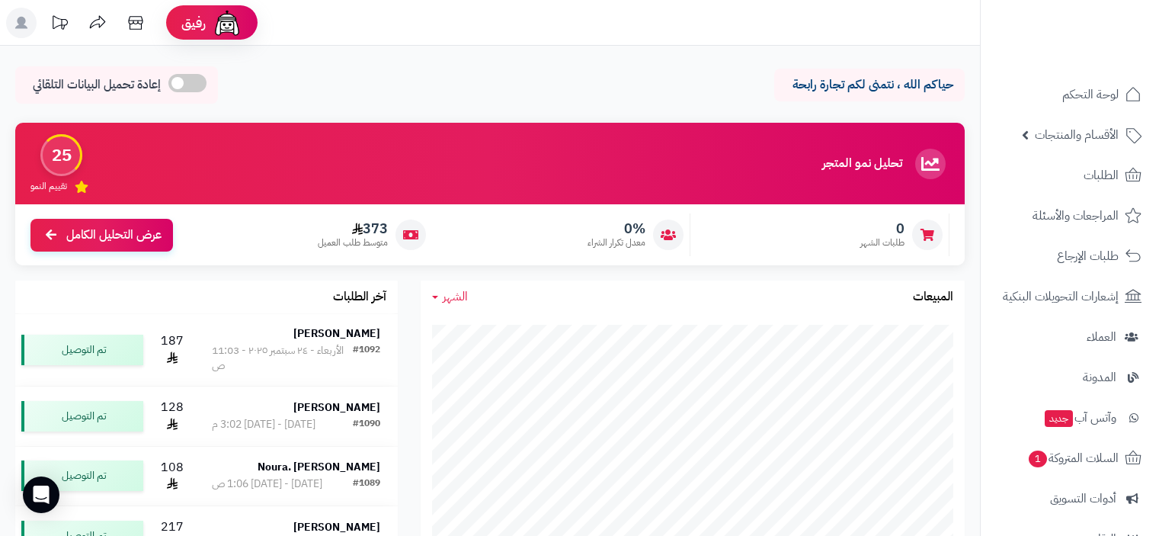 The width and height of the screenshot is (1159, 536). What do you see at coordinates (1070, 458) in the screenshot?
I see `a: السلات المتروكة1` at bounding box center [1070, 458].